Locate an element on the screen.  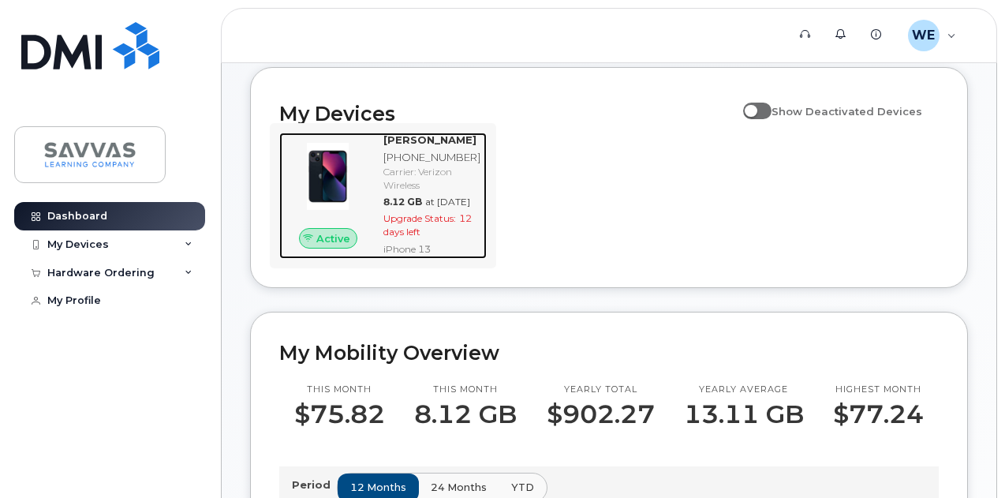
span: 8.12 GB is located at coordinates (402, 201).